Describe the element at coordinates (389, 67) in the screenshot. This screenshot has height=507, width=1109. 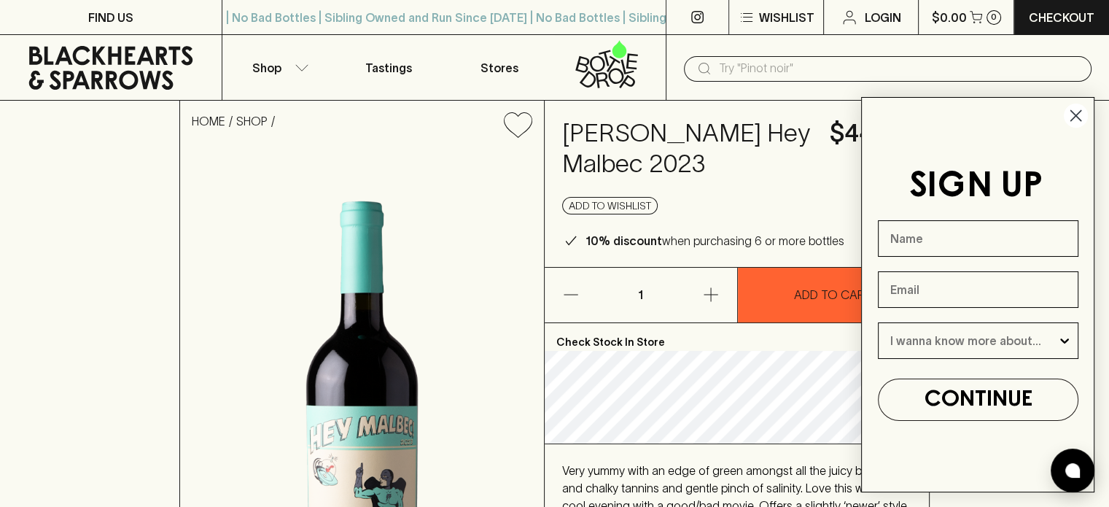
I see `a: Tastings` at that location.